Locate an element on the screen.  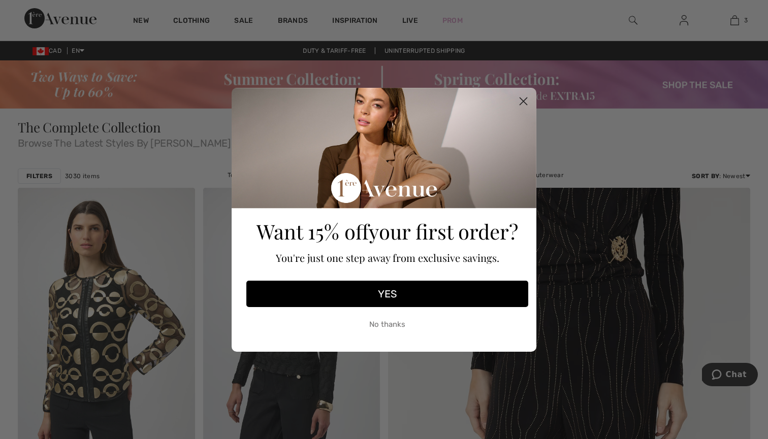
span: Want 15% off is located at coordinates (312, 231).